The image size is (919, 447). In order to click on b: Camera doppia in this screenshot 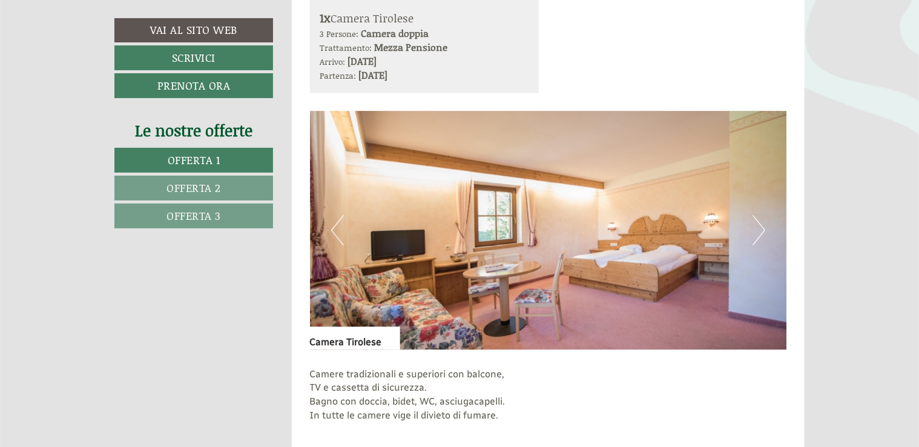, I will do `click(395, 33)`.